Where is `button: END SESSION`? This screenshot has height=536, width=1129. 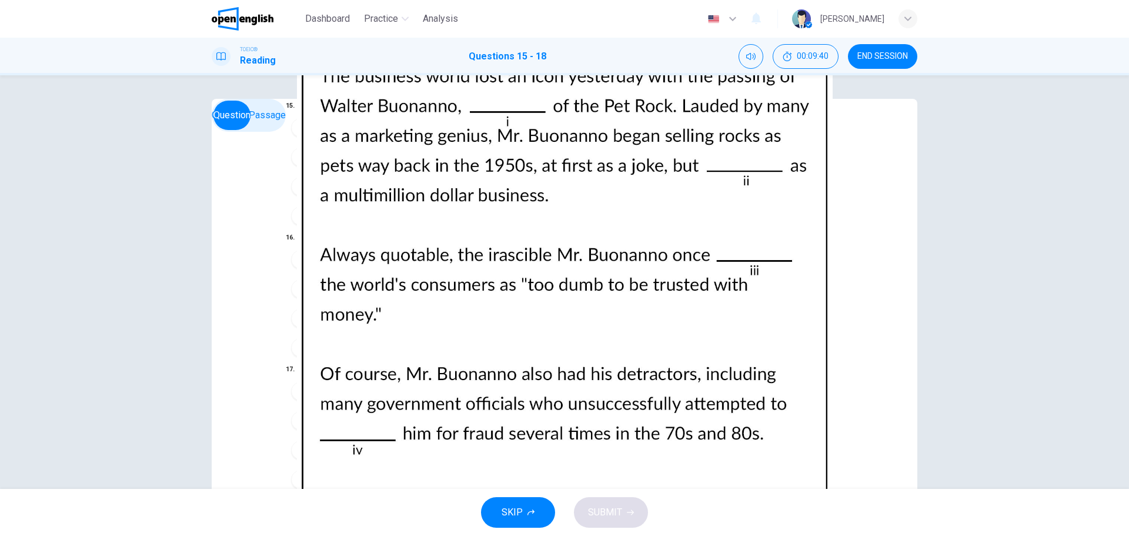 button: END SESSION is located at coordinates (883, 56).